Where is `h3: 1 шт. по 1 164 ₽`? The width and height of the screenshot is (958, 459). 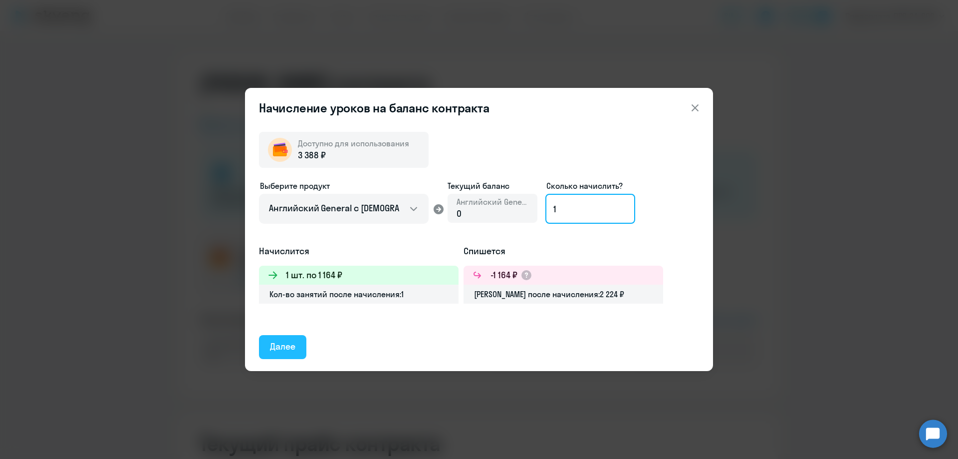
h3: 1 шт. по 1 164 ₽ is located at coordinates (314, 275).